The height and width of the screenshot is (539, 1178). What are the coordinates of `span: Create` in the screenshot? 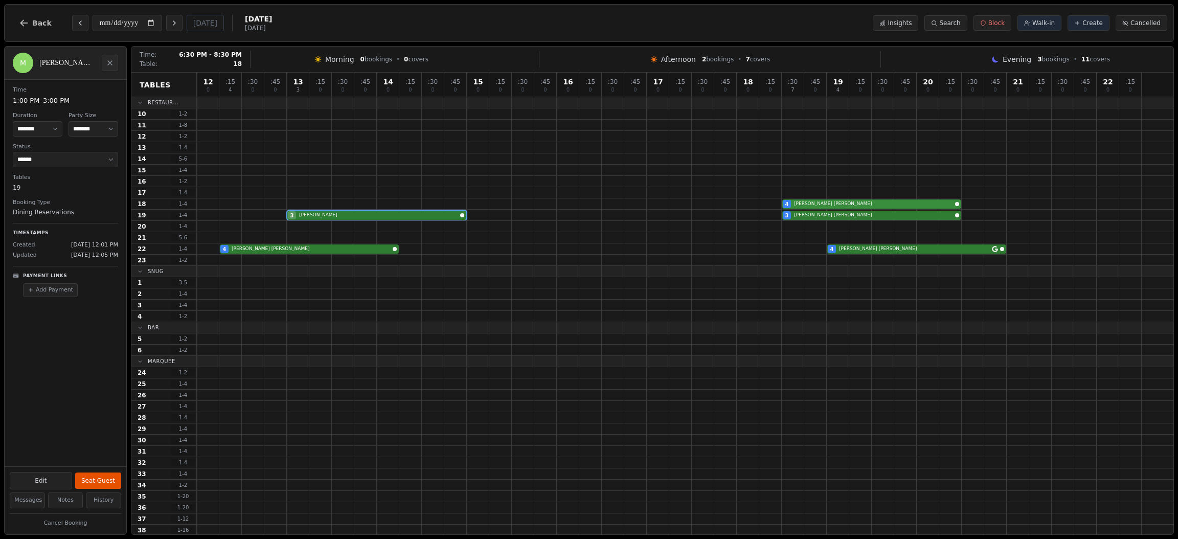 It's located at (1093, 23).